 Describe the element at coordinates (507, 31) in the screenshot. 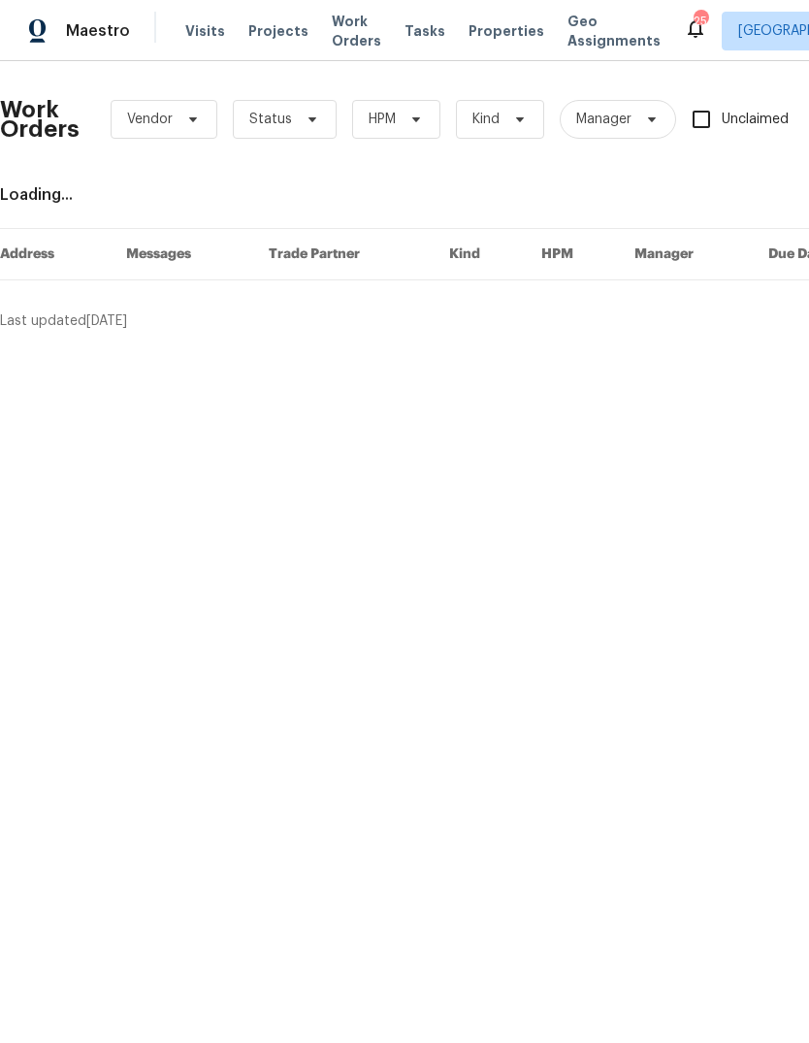

I see `span: Properties` at that location.